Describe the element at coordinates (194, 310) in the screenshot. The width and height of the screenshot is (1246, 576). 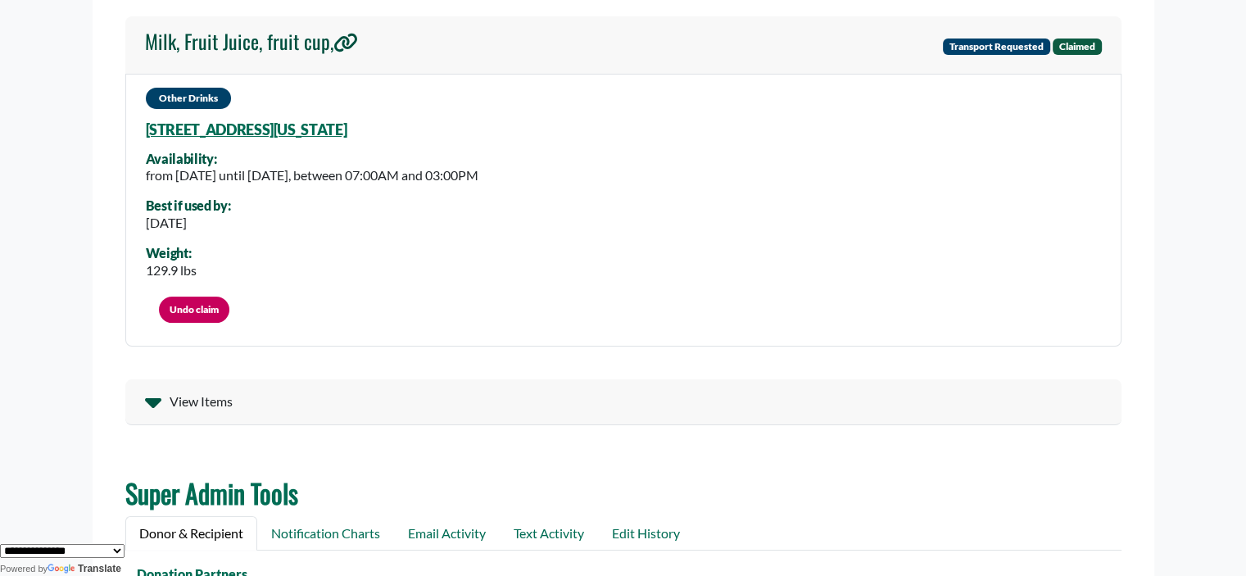
I see `a: Undo claim` at that location.